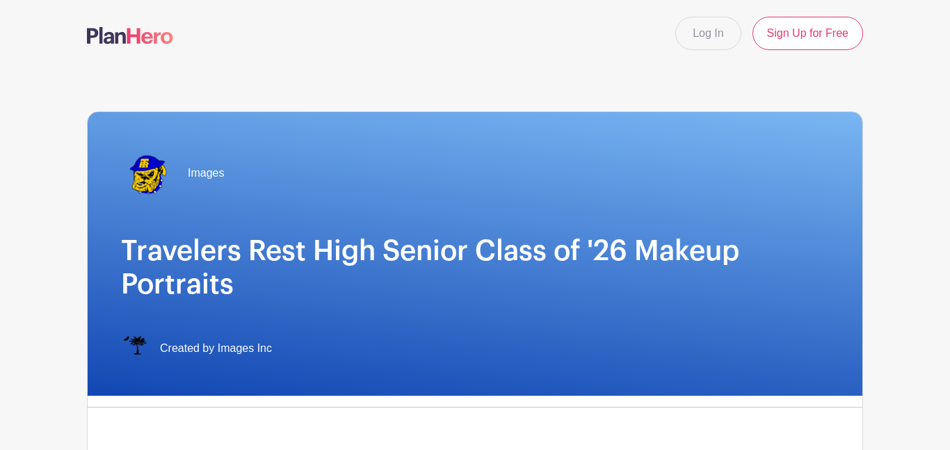  What do you see at coordinates (206, 173) in the screenshot?
I see `span: Images` at bounding box center [206, 173].